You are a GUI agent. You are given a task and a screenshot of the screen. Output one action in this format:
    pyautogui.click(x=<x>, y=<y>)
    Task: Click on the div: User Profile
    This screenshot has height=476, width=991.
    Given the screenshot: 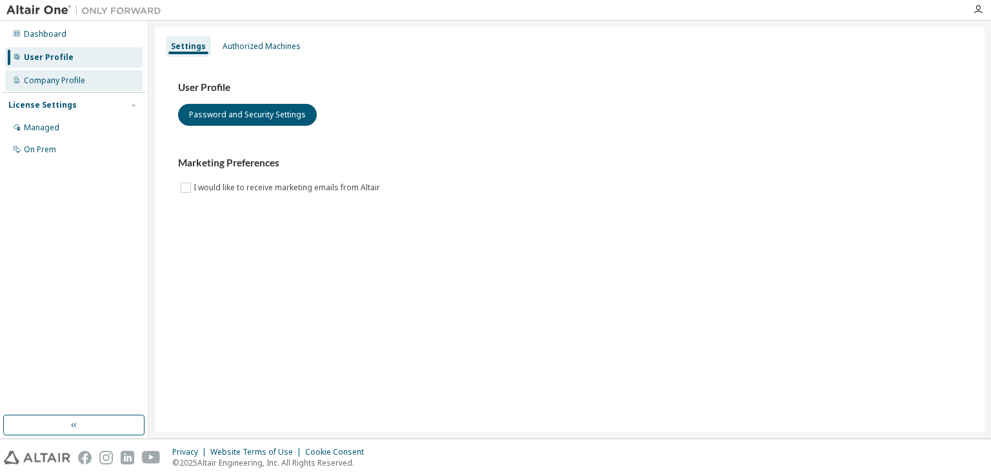 What is the action you would take?
    pyautogui.click(x=48, y=57)
    